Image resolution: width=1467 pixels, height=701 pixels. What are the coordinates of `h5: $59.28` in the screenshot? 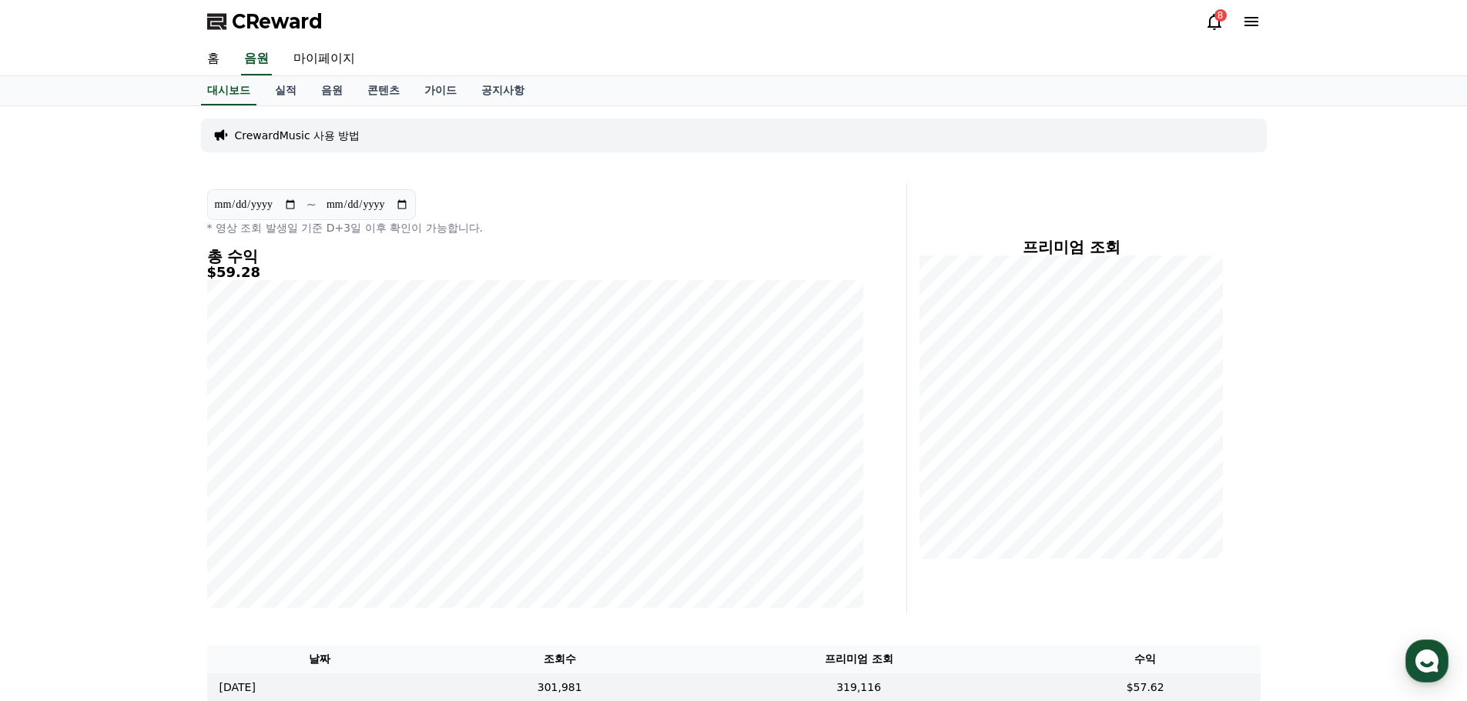 It's located at (535, 273).